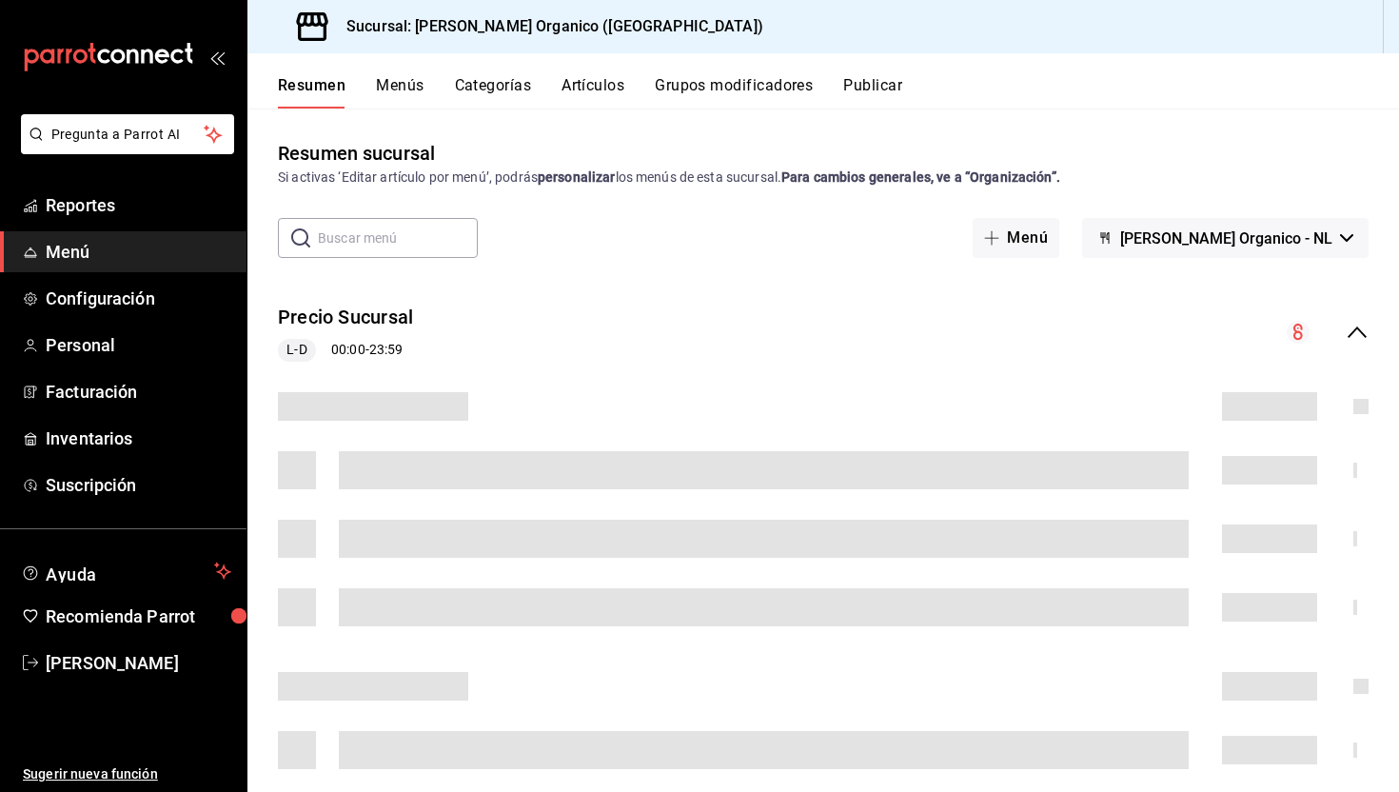 The image size is (1399, 792). Describe the element at coordinates (823, 177) in the screenshot. I see `div: Si activas ‘Editar artículo por menú’, podrás los menús de esta sucursal.` at that location.